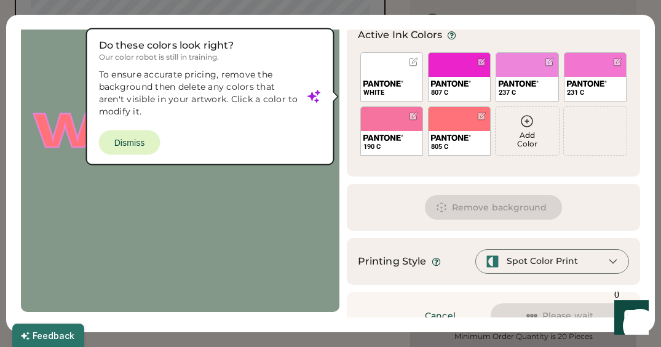 This screenshot has width=661, height=347. What do you see at coordinates (392, 146) in the screenshot?
I see `div: 190 C` at bounding box center [392, 146].